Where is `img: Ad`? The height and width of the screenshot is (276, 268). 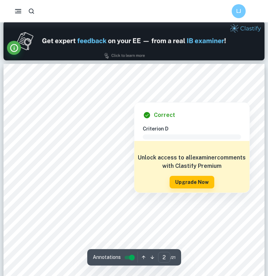
img: Ad is located at coordinates (134, 41).